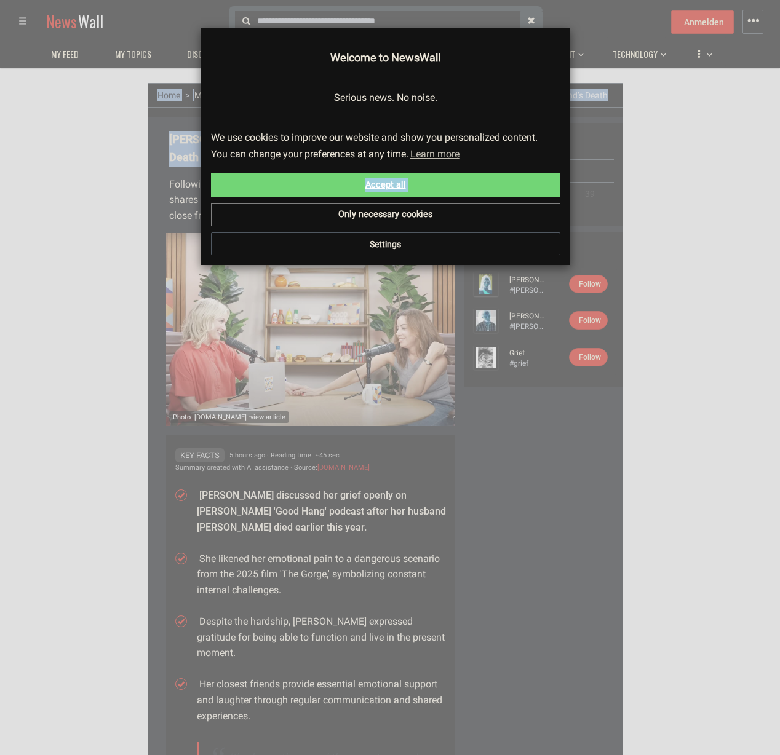  I want to click on a: allow cookies, so click(386, 185).